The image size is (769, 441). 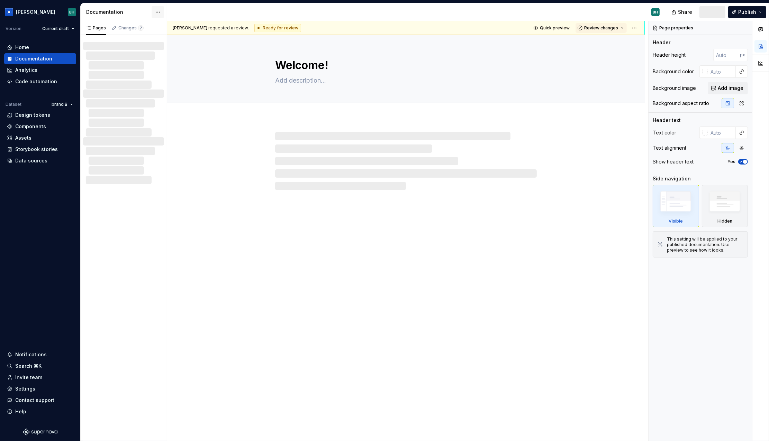 What do you see at coordinates (211, 28) in the screenshot?
I see `span: requested a review.` at bounding box center [211, 28].